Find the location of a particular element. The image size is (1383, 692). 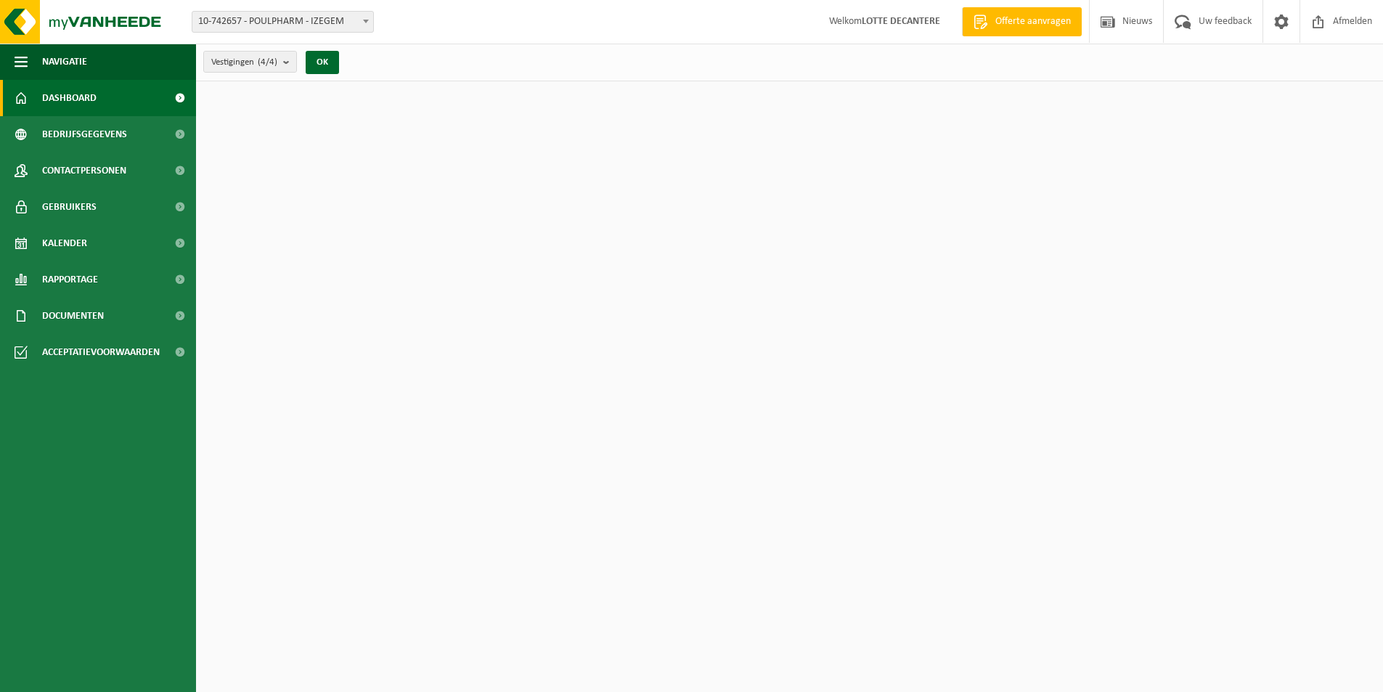

strong: LOTTE DECANTERE is located at coordinates (901, 21).